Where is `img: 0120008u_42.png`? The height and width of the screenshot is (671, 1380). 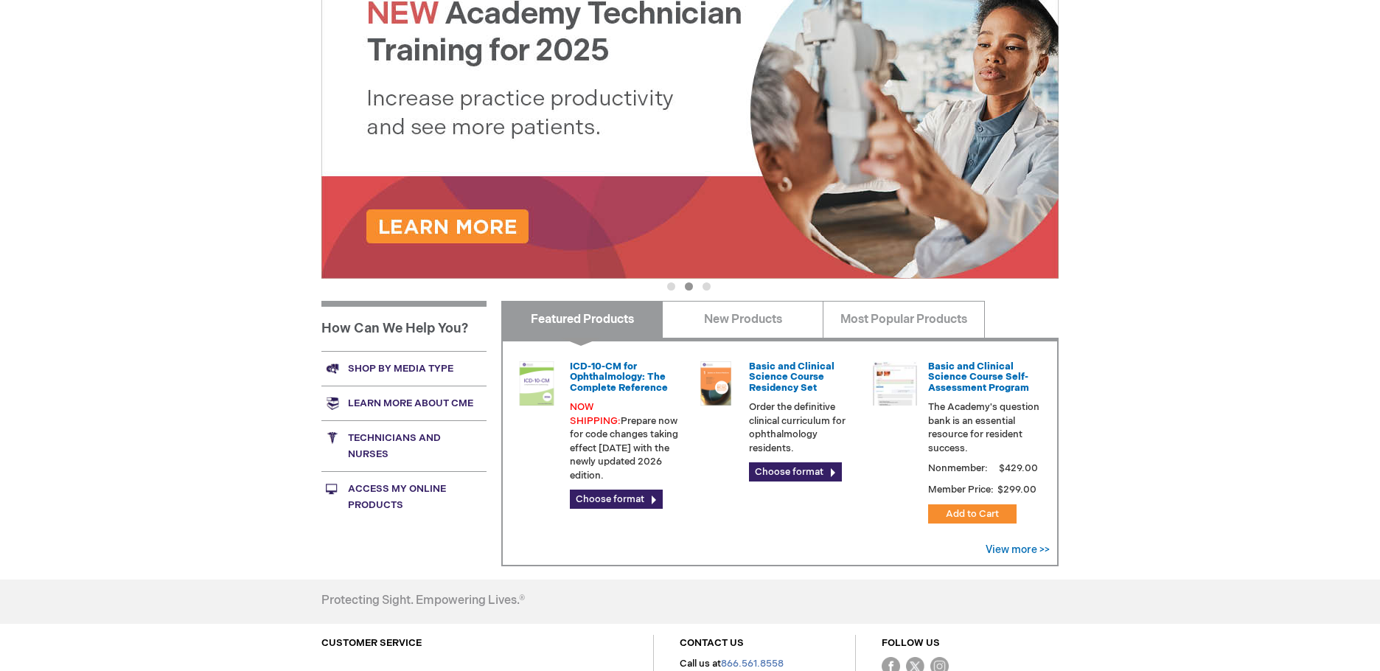 img: 0120008u_42.png is located at coordinates (537, 383).